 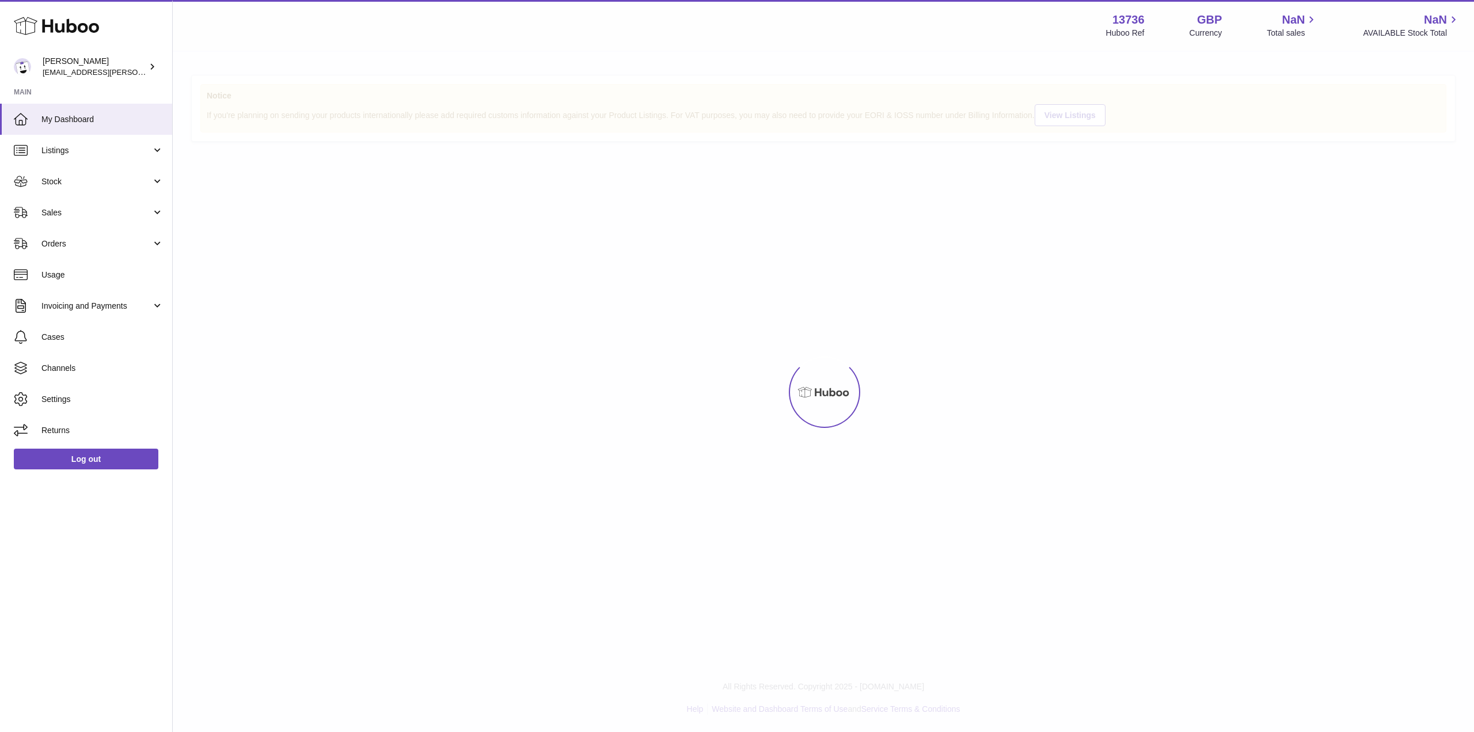 I want to click on div: Huboo Ref, so click(x=1125, y=33).